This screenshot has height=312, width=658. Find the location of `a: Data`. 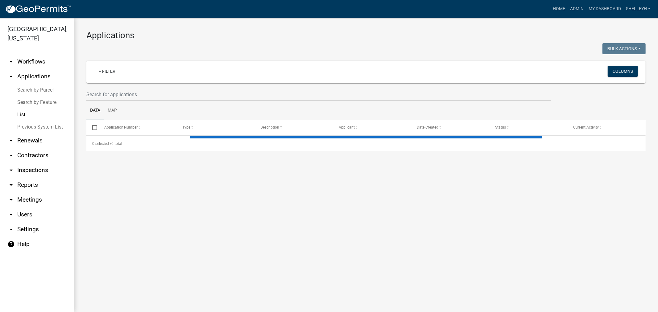

a: Data is located at coordinates (95, 111).